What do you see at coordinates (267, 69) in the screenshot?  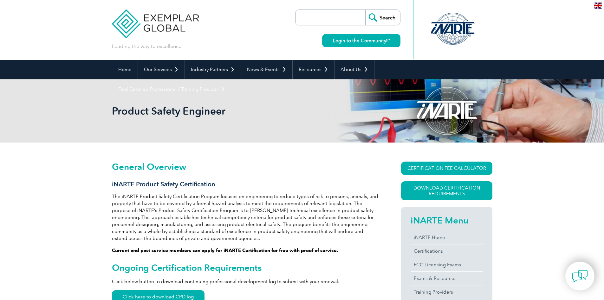 I see `a: News & Events` at bounding box center [267, 69].